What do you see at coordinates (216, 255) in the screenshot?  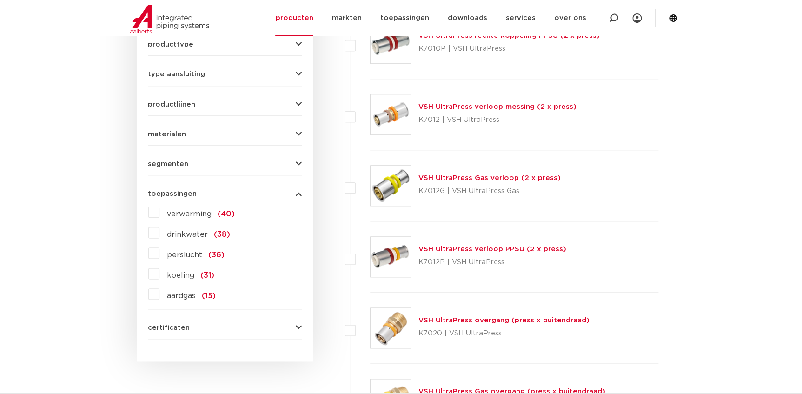 I see `span: (36)` at bounding box center [216, 255].